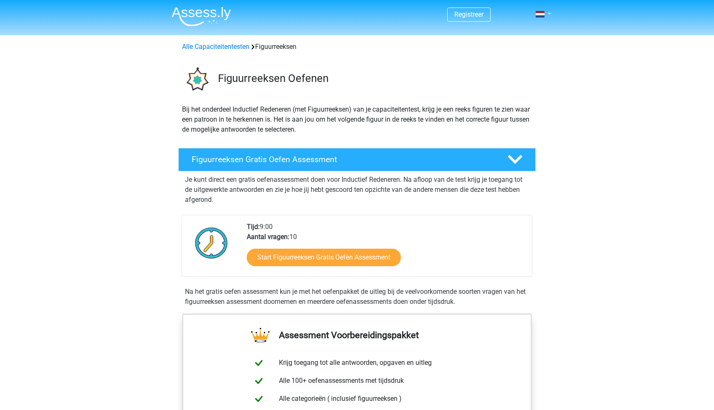  I want to click on img: Assessly, so click(201, 16).